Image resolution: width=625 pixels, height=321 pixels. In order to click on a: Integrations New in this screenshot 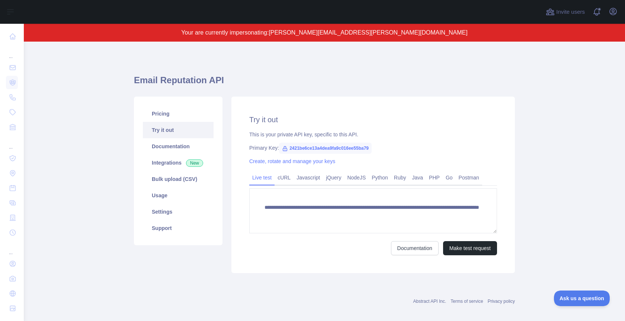, I will do `click(178, 163)`.